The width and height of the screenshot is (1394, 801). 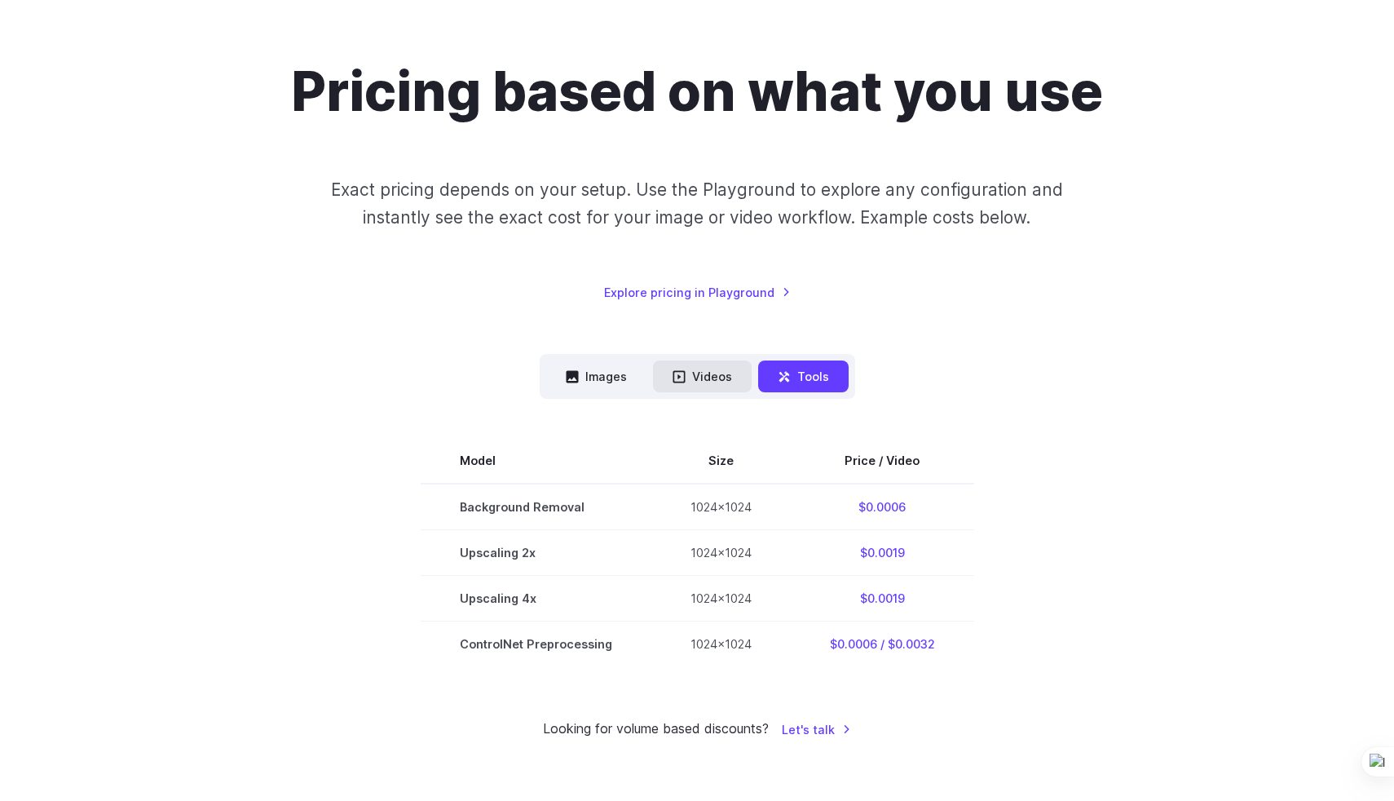 I want to click on td: Upscaling 4x, so click(x=536, y=598).